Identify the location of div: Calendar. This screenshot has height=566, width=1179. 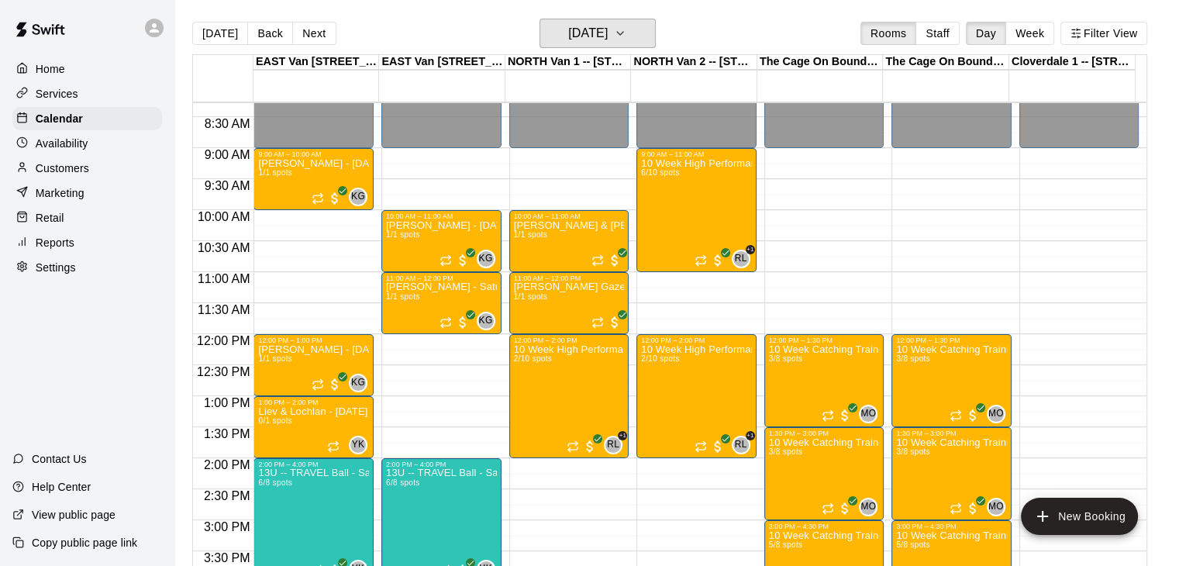
(87, 119).